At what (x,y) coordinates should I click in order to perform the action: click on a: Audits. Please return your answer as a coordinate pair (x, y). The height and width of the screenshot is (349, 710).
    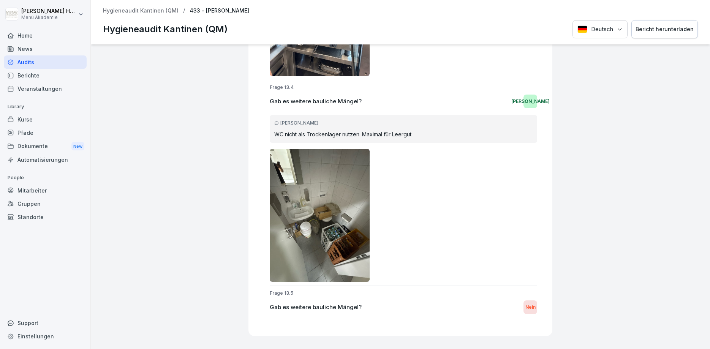
    Looking at the image, I should click on (45, 62).